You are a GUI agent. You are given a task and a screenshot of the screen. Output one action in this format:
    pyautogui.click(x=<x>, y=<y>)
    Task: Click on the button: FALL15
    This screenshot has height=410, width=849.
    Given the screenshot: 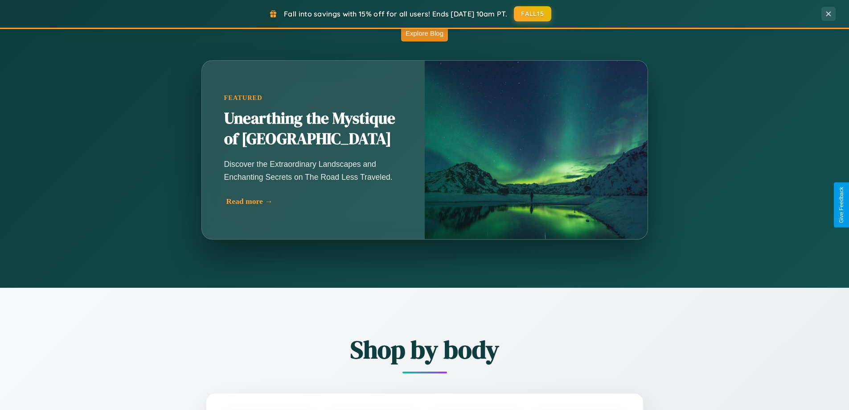 What is the action you would take?
    pyautogui.click(x=533, y=14)
    